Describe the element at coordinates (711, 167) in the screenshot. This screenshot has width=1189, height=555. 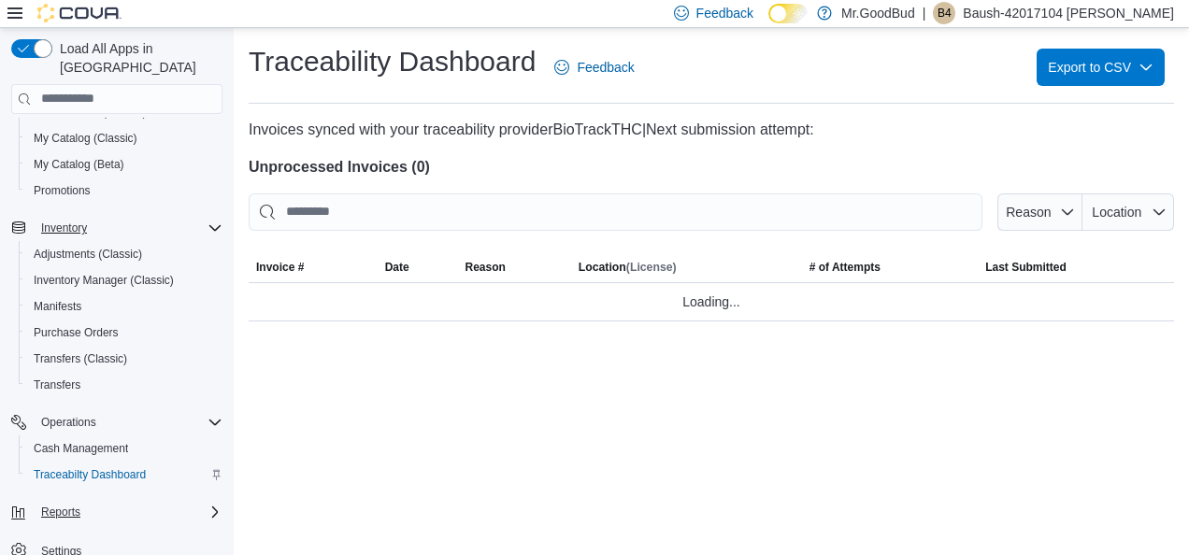
I see `h4: Unprocessed Invoices ( 0 )` at that location.